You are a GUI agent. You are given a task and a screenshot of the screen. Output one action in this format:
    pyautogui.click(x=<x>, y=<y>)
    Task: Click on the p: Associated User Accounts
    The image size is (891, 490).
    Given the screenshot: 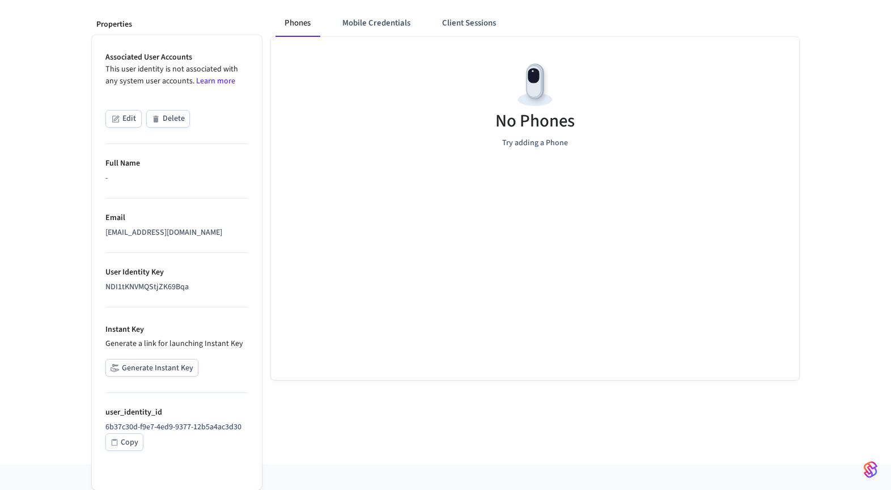 What is the action you would take?
    pyautogui.click(x=177, y=57)
    